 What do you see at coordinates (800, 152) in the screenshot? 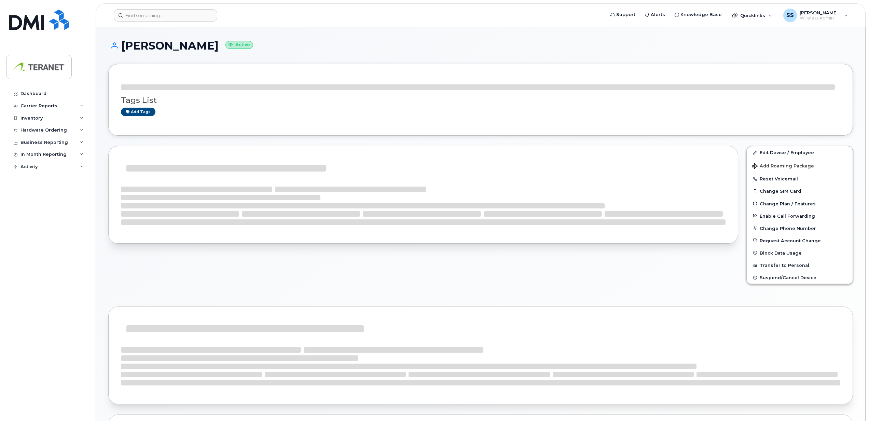
I see `a: Edit Device / Employee` at bounding box center [800, 152].